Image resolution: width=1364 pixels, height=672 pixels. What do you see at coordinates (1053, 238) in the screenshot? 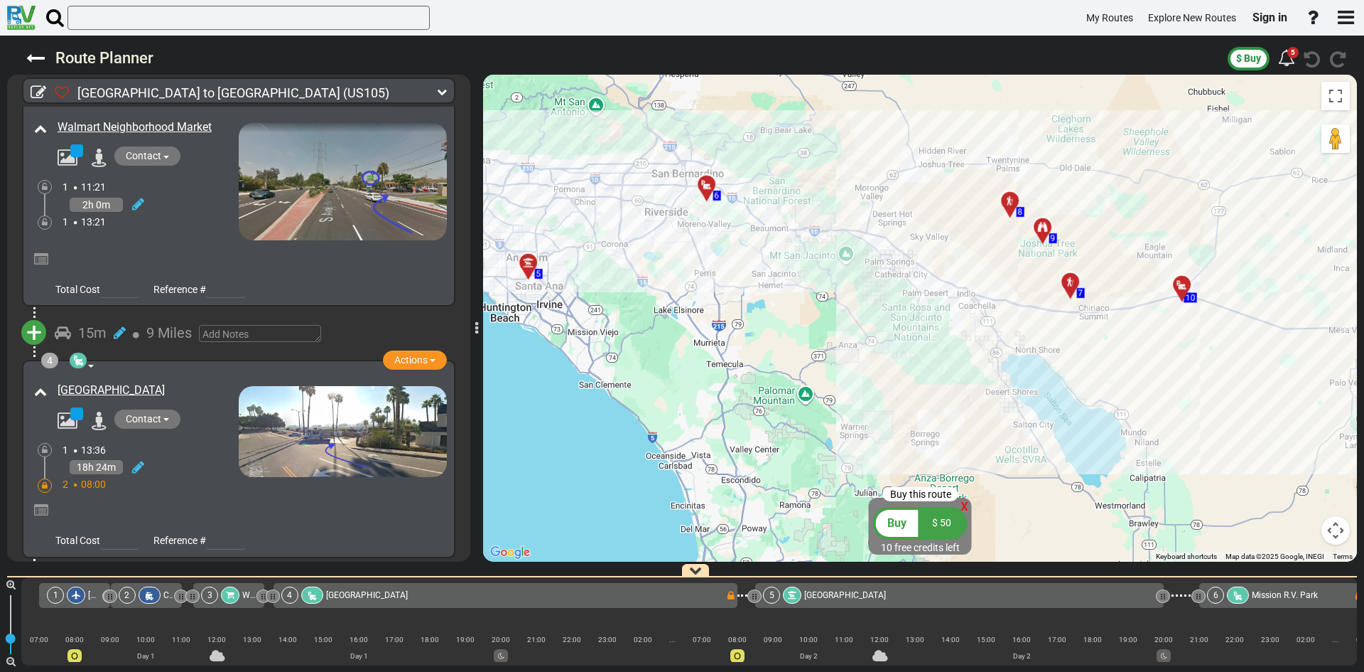
I see `span: 9` at bounding box center [1053, 238].